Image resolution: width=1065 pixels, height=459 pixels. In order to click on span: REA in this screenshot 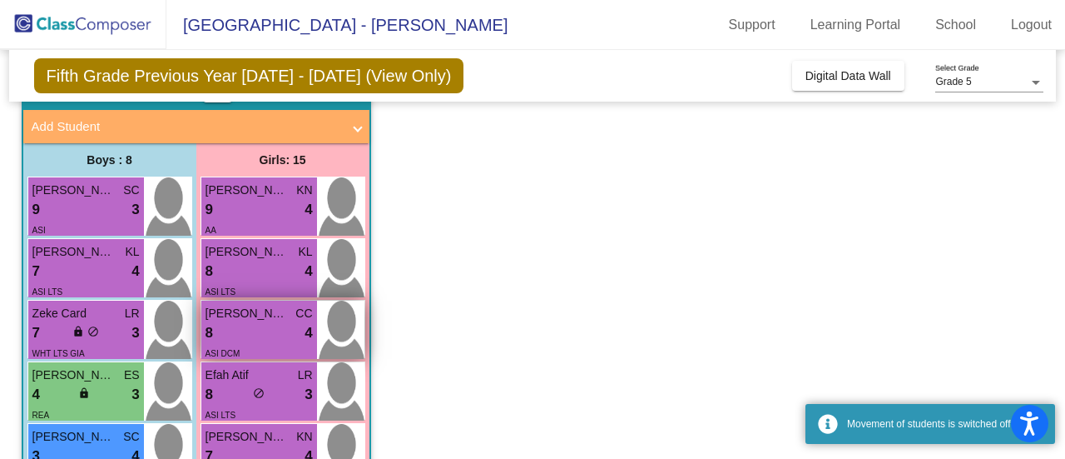, I will do `click(41, 414)`.